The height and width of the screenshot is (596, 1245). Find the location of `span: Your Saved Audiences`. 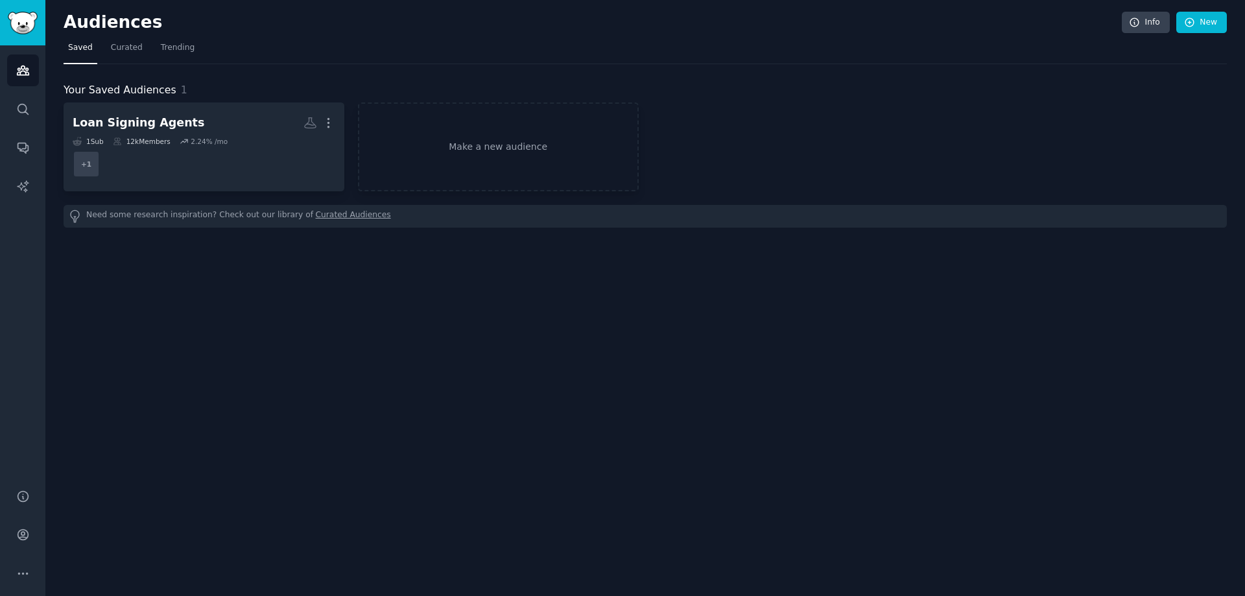

span: Your Saved Audiences is located at coordinates (120, 90).